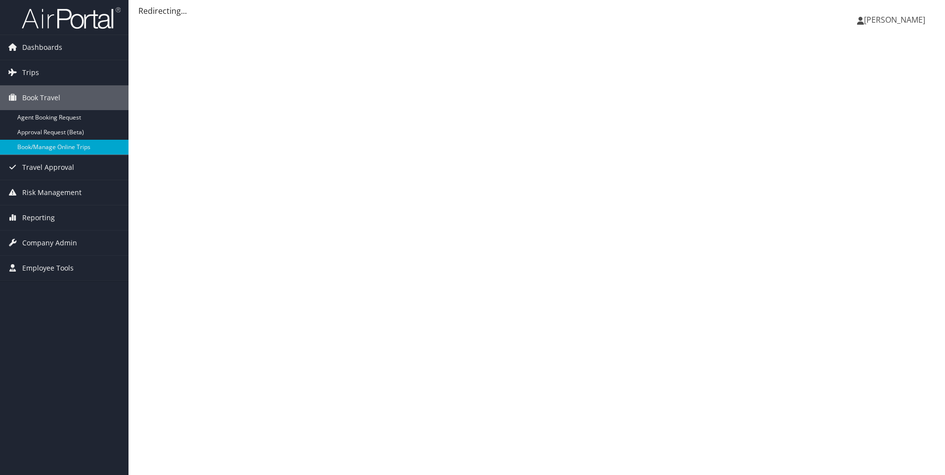 The height and width of the screenshot is (475, 945). Describe the element at coordinates (48, 168) in the screenshot. I see `span: Travel Approval` at that location.